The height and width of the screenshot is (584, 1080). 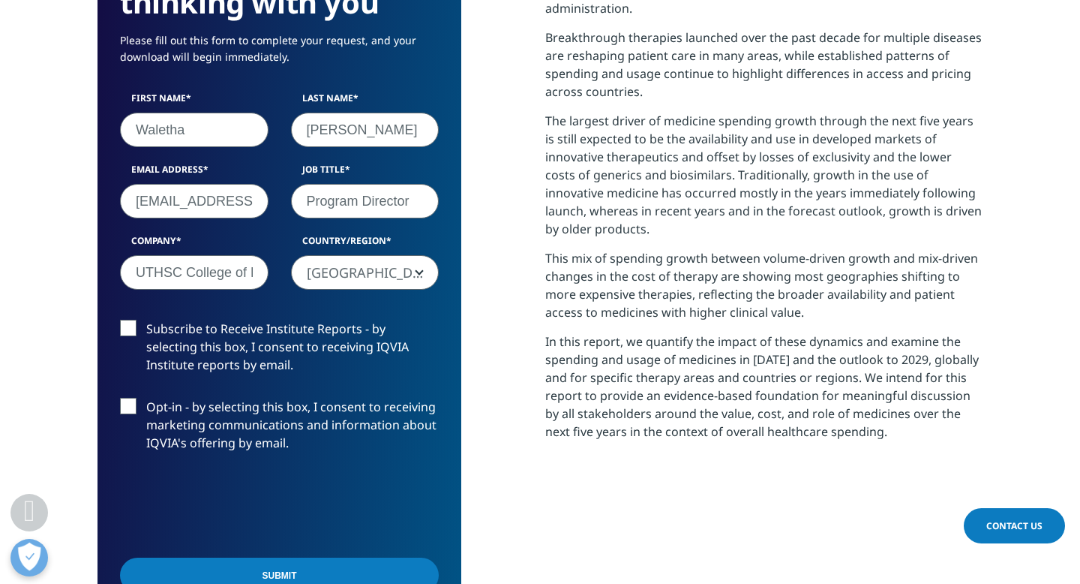 What do you see at coordinates (365, 102) in the screenshot?
I see `label: Last Name` at bounding box center [365, 102].